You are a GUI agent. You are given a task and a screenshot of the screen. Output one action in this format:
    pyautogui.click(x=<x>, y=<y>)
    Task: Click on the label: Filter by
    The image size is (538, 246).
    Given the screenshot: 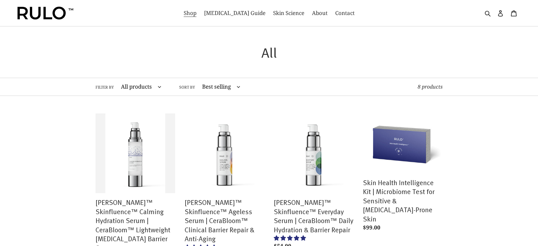 What is the action you would take?
    pyautogui.click(x=105, y=87)
    